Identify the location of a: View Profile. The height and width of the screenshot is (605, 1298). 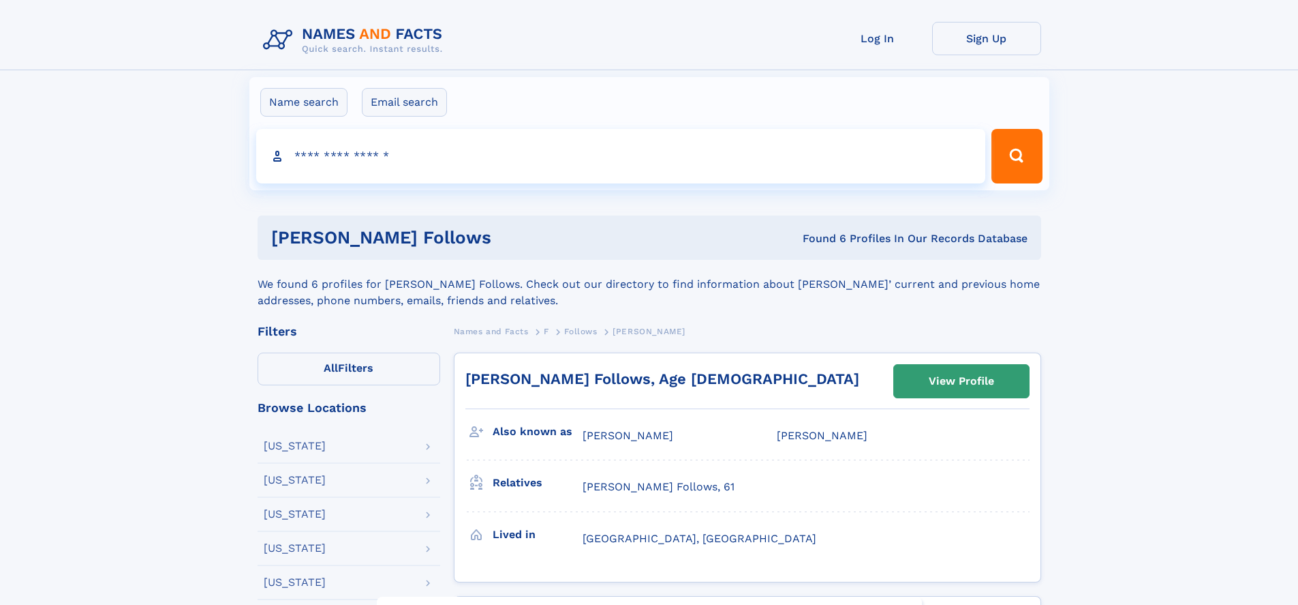
(962, 381).